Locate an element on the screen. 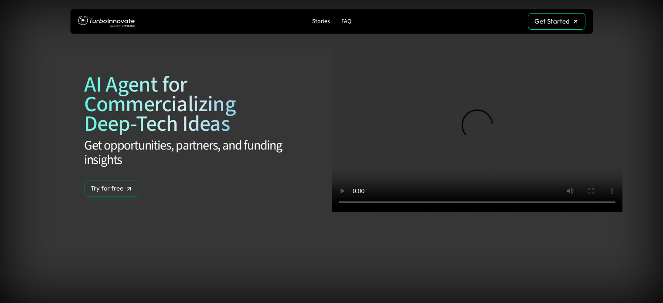 Image resolution: width=663 pixels, height=303 pixels. p: Stories is located at coordinates (321, 21).